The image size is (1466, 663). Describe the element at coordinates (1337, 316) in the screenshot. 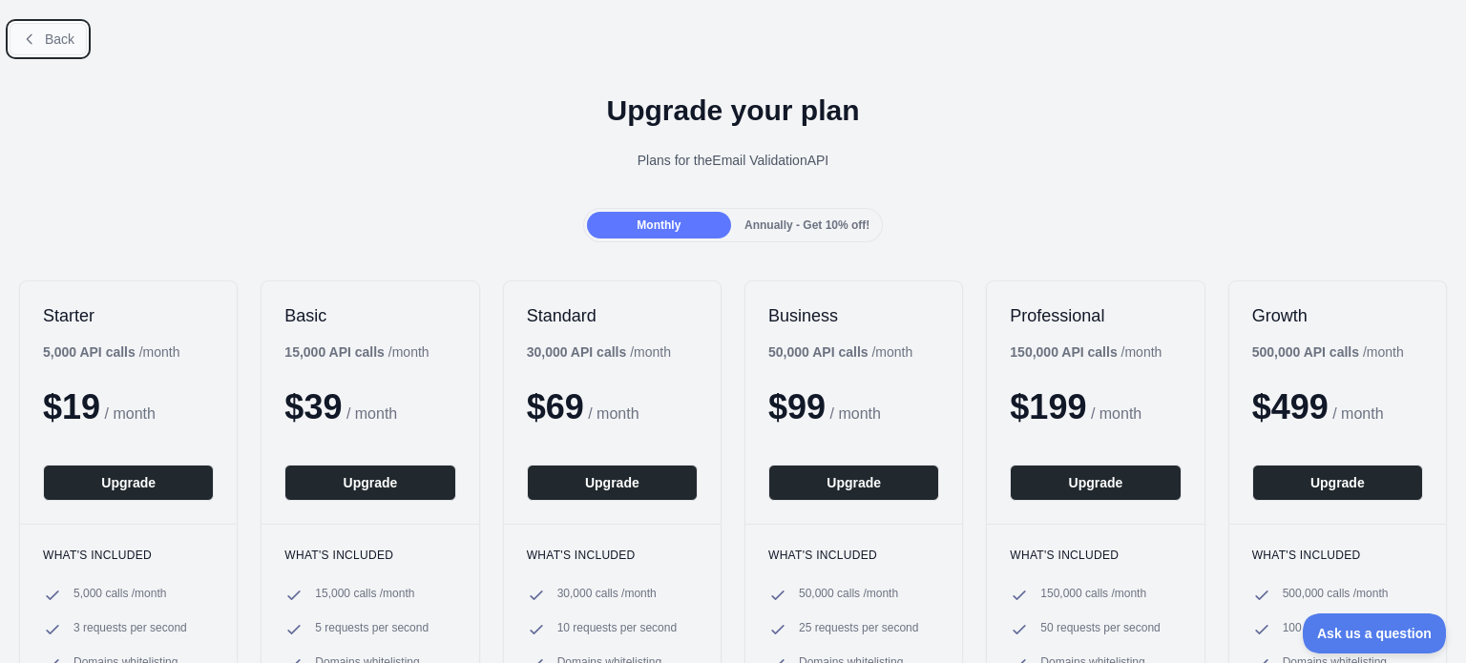

I see `h2: Growth` at that location.